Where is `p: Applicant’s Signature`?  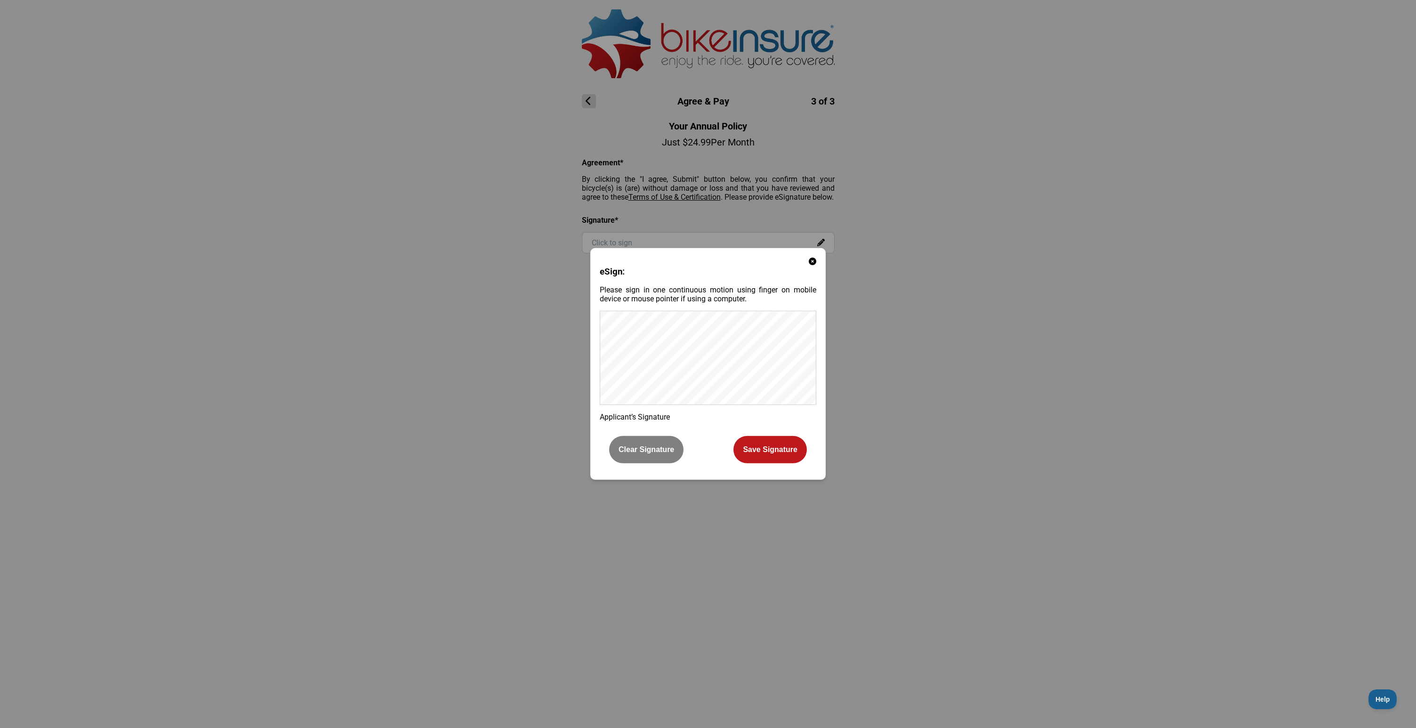
p: Applicant’s Signature is located at coordinates (708, 417).